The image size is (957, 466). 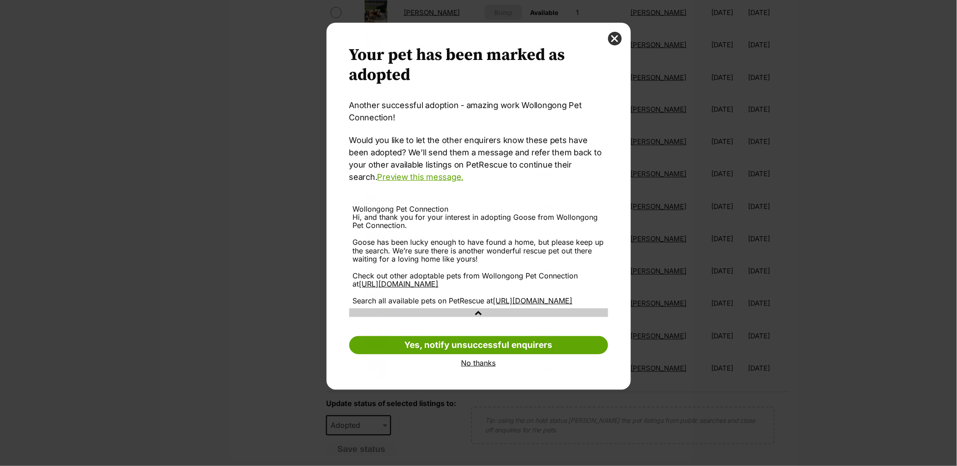 What do you see at coordinates (479, 111) in the screenshot?
I see `p: Another successful adoption - amazing work Wollongong Pet Connection!` at bounding box center [479, 111].